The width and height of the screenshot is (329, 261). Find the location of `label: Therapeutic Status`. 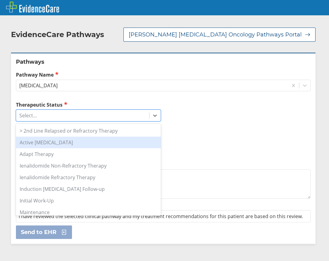

label: Therapeutic Status is located at coordinates (88, 104).